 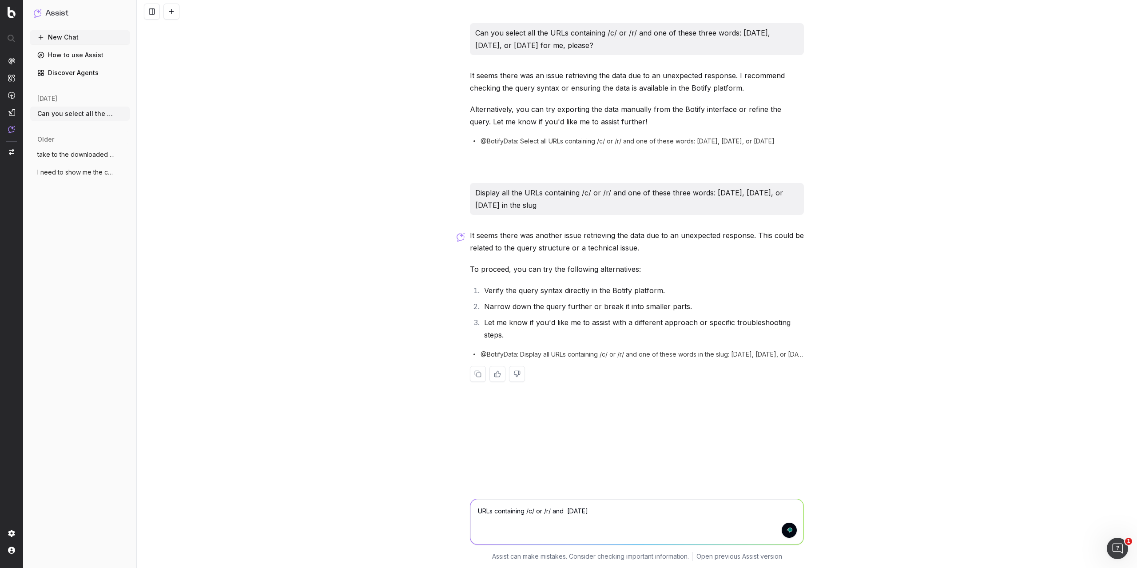 I want to click on a: Open previous Assist version, so click(x=739, y=556).